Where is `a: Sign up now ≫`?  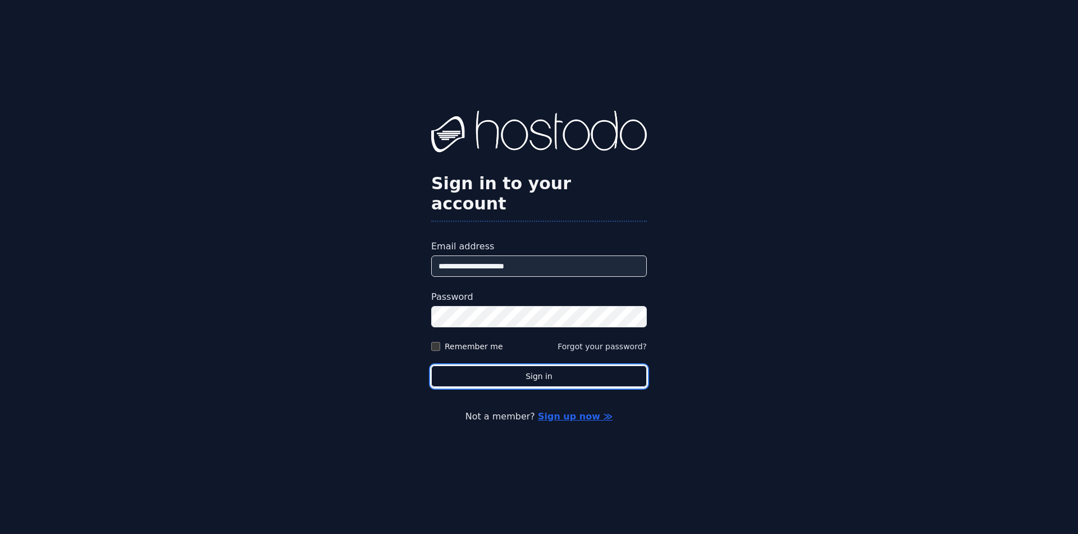 a: Sign up now ≫ is located at coordinates (575, 416).